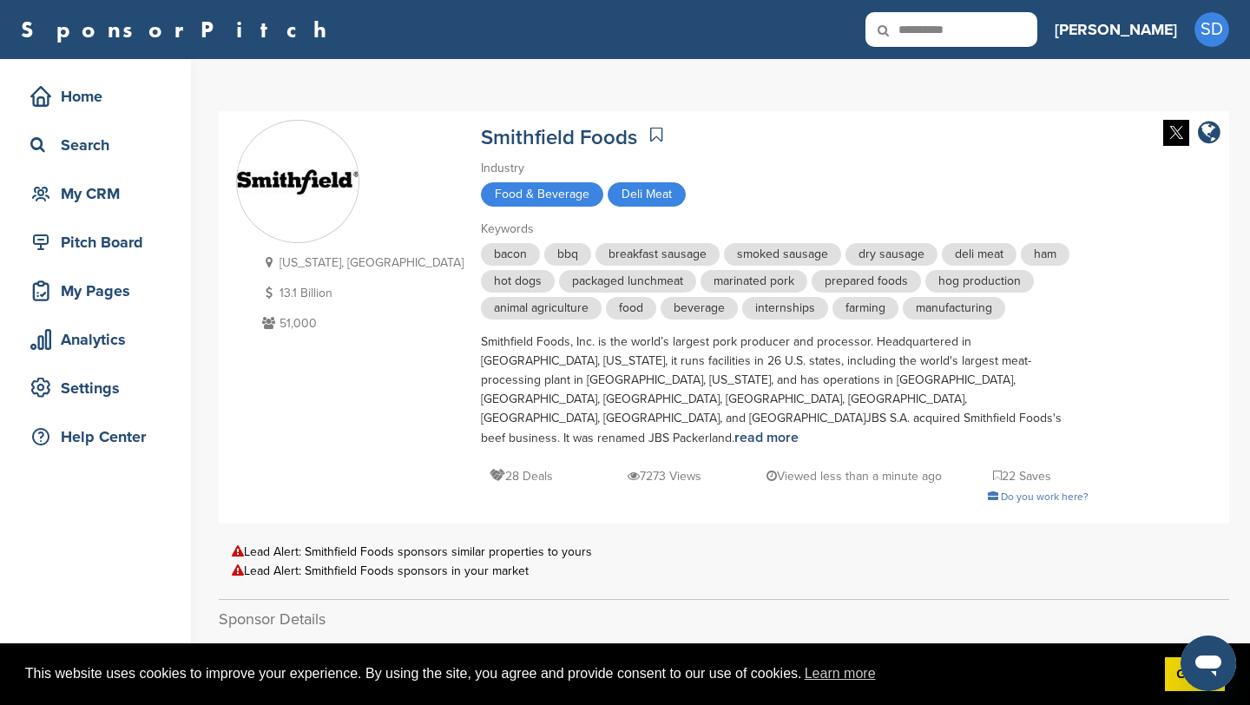 The width and height of the screenshot is (1250, 705). Describe the element at coordinates (854, 476) in the screenshot. I see `p: Viewed less than a minute ago` at that location.